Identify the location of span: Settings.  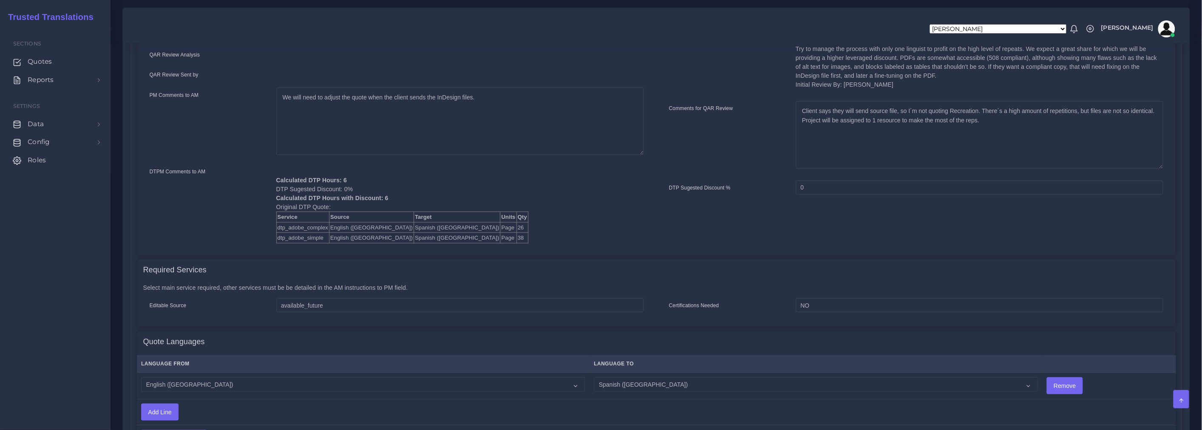
(26, 106).